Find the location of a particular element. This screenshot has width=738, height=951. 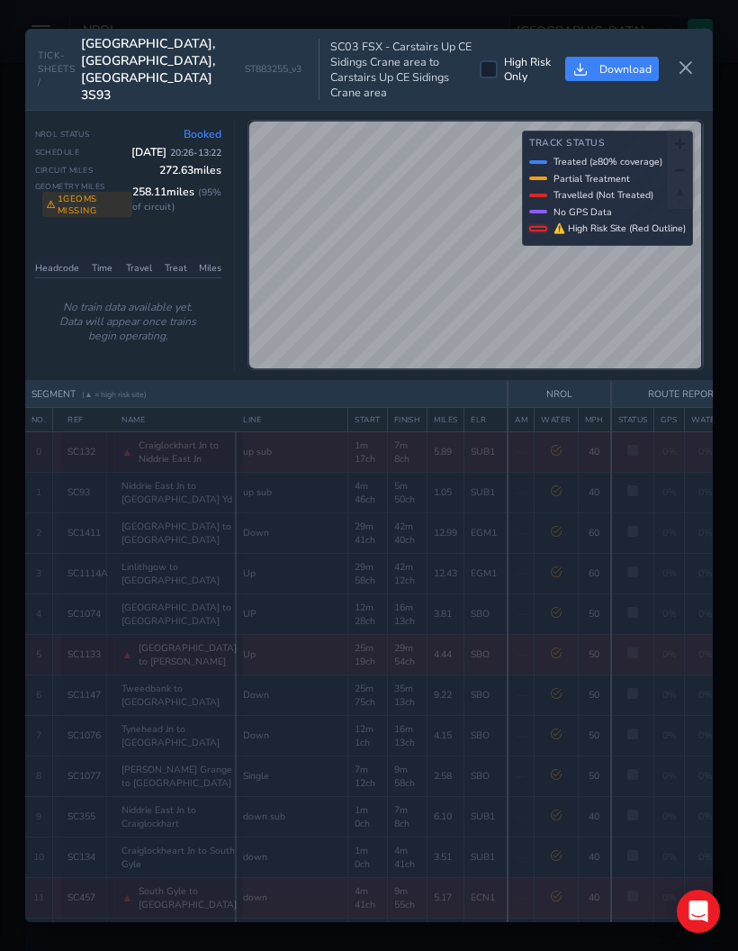

td: 12.43 is located at coordinates (446, 573).